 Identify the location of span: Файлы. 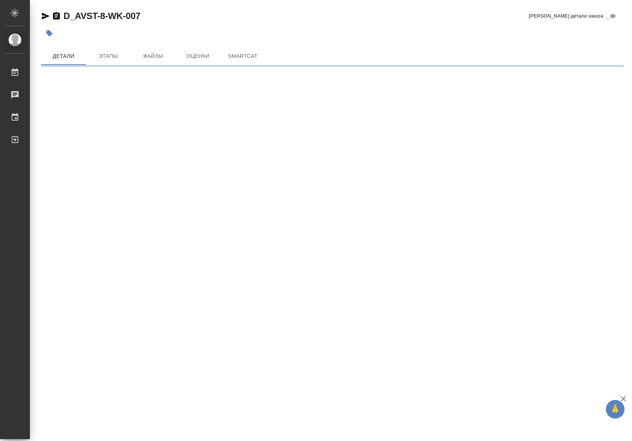
(153, 56).